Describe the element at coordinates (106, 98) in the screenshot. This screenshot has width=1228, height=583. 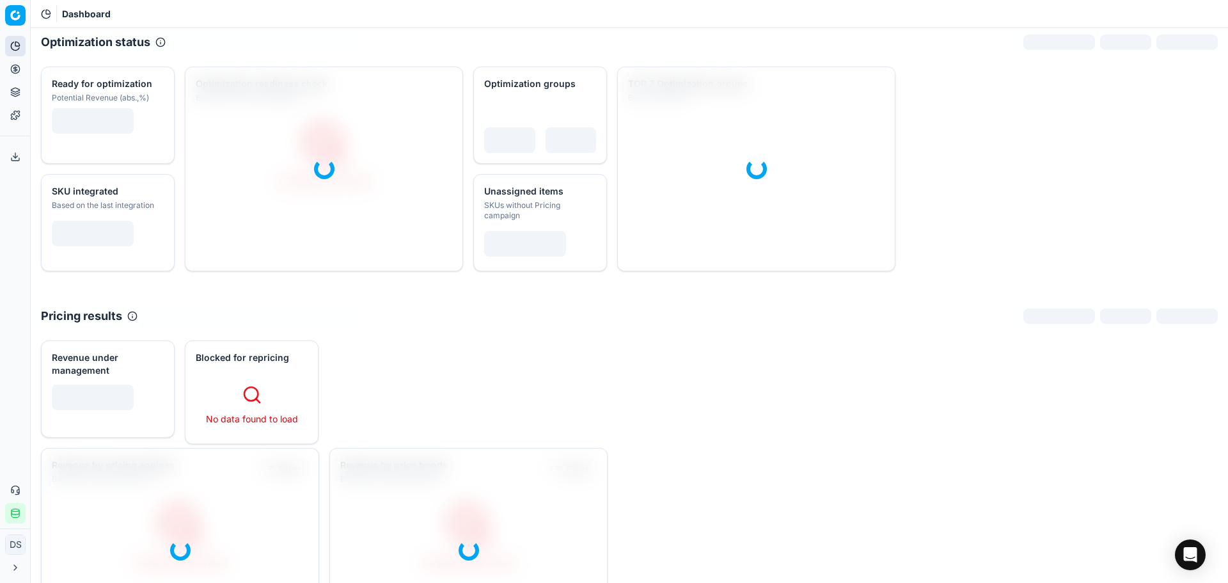
I see `div: Potential Revenue (abs.,%)` at that location.